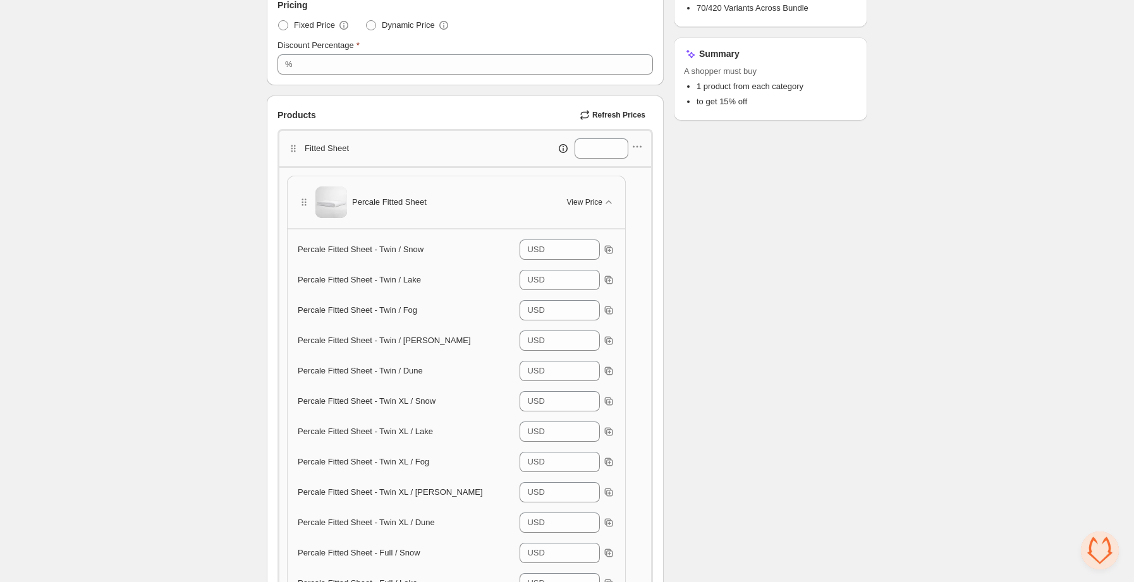 The width and height of the screenshot is (1134, 582). I want to click on span: Percale Fitted Sheet - Twin XL / Fog, so click(363, 461).